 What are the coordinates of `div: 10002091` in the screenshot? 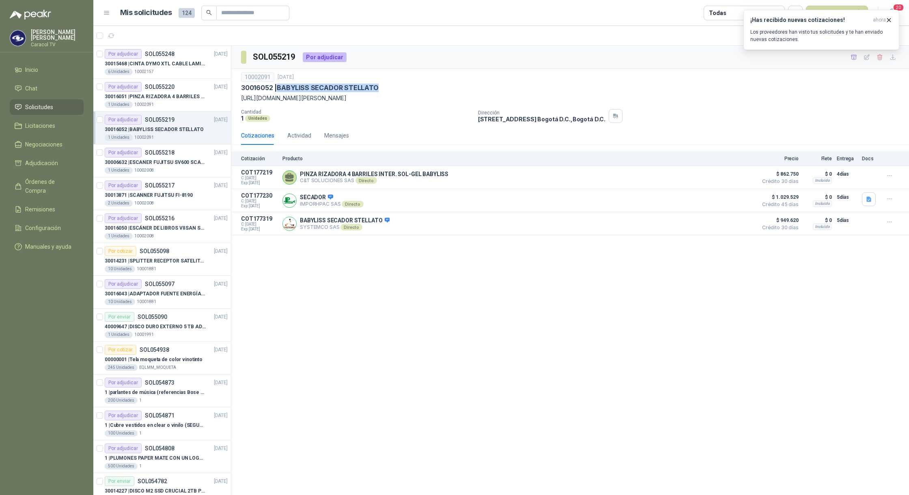 It's located at (258, 77).